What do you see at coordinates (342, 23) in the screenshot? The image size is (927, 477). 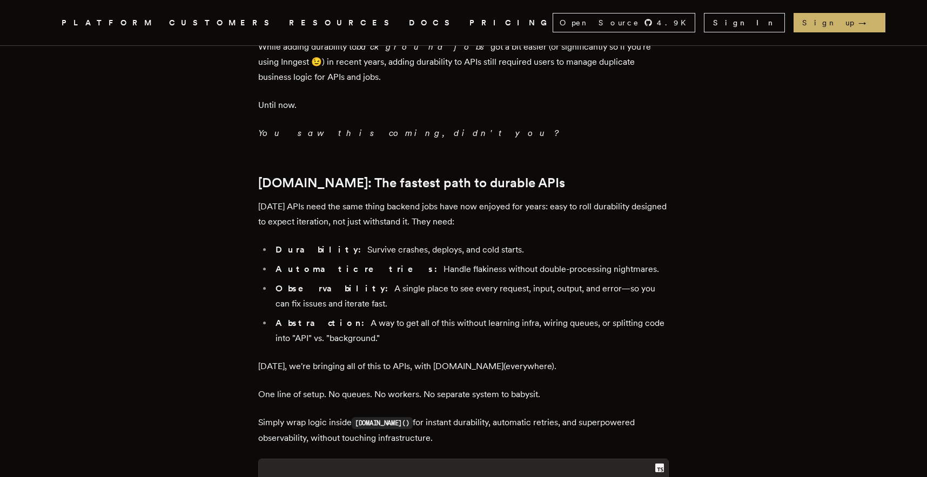 I see `span: RESOURCES` at bounding box center [342, 23].